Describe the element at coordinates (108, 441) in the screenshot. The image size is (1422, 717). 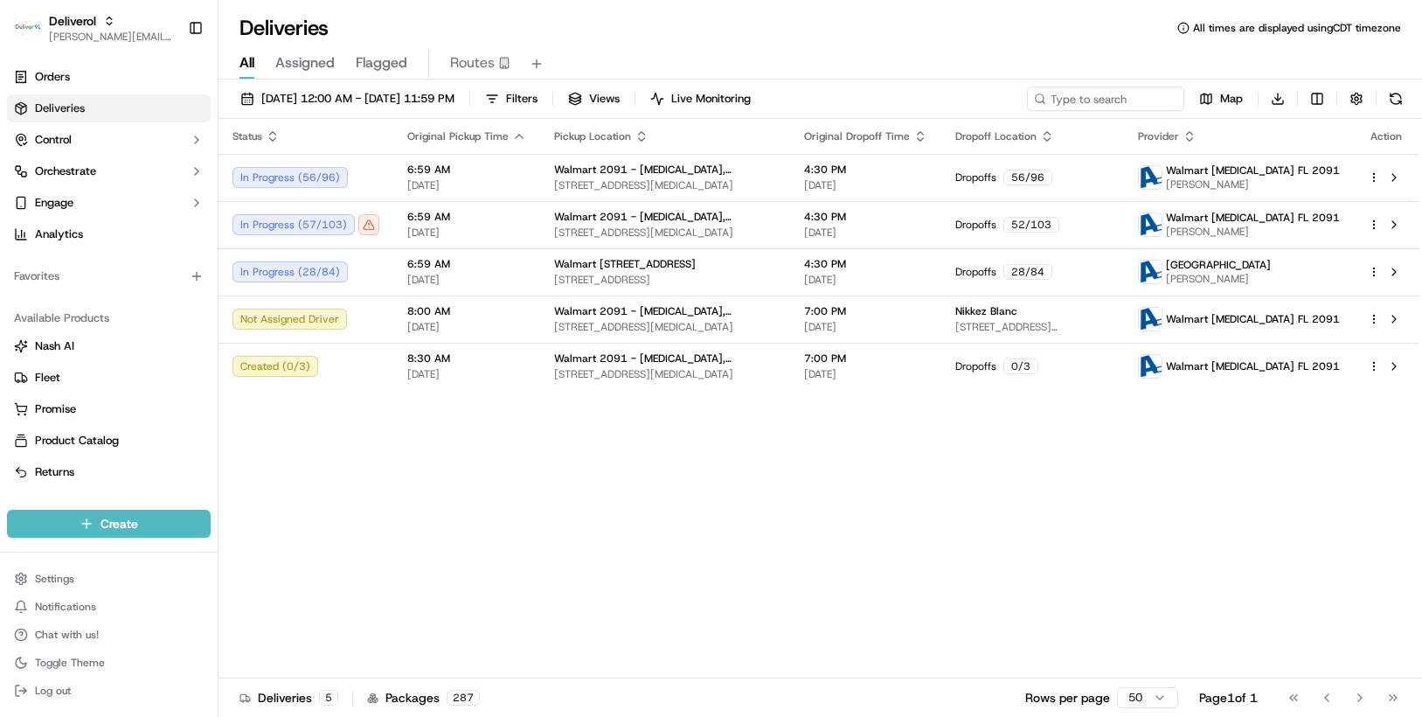
I see `a: Product Catalog` at that location.